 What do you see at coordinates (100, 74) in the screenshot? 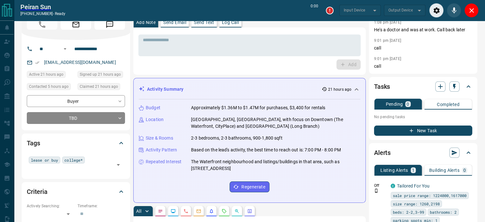
I see `span: Signed up 21 hours ago` at bounding box center [100, 74].